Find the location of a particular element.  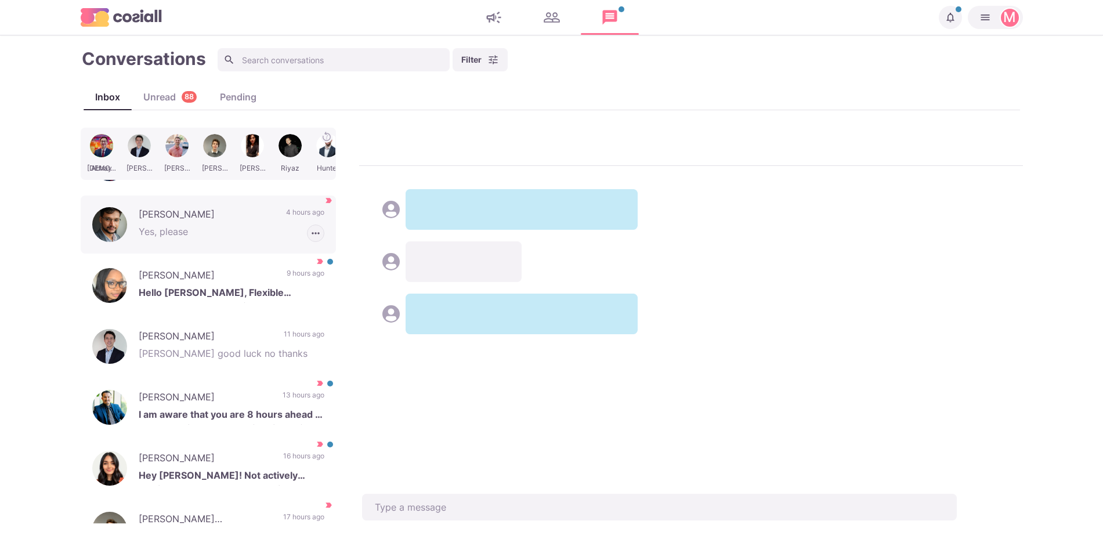

div: Unread is located at coordinates (170, 97).